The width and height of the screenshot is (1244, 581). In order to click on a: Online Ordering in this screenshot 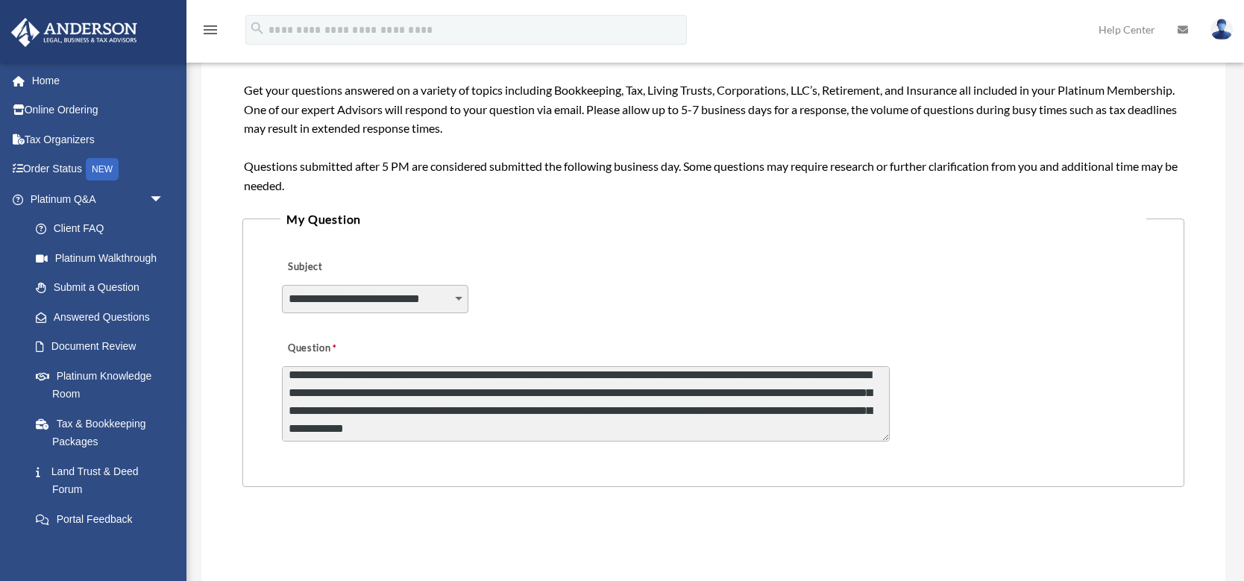, I will do `click(98, 110)`.